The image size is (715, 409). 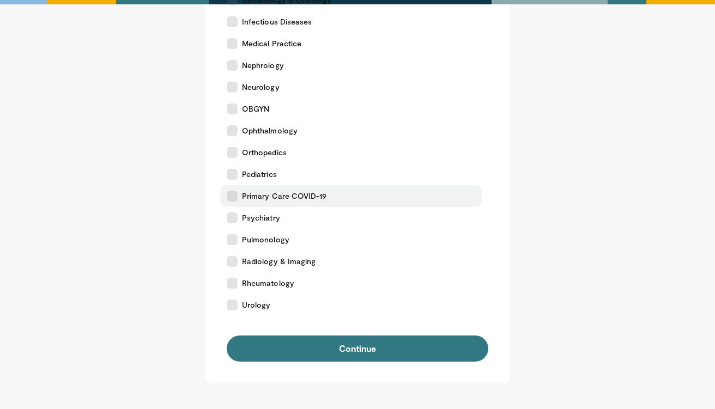 What do you see at coordinates (256, 305) in the screenshot?
I see `span: Urology` at bounding box center [256, 305].